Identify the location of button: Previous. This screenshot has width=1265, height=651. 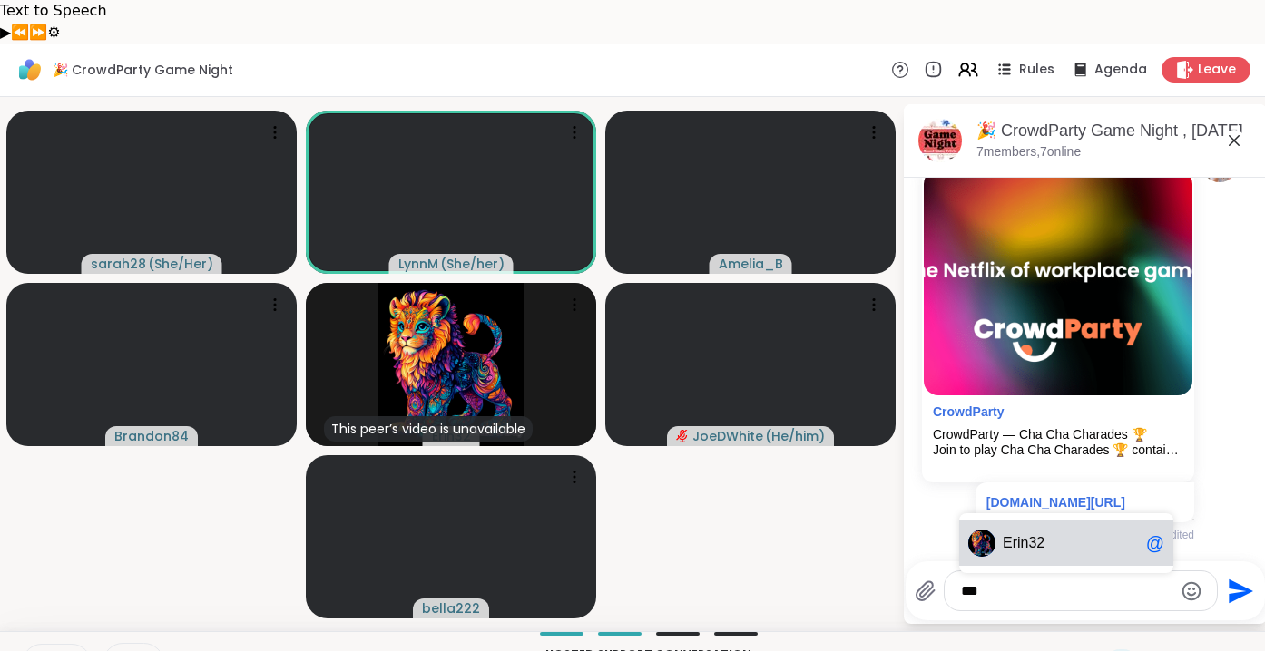
(20, 33).